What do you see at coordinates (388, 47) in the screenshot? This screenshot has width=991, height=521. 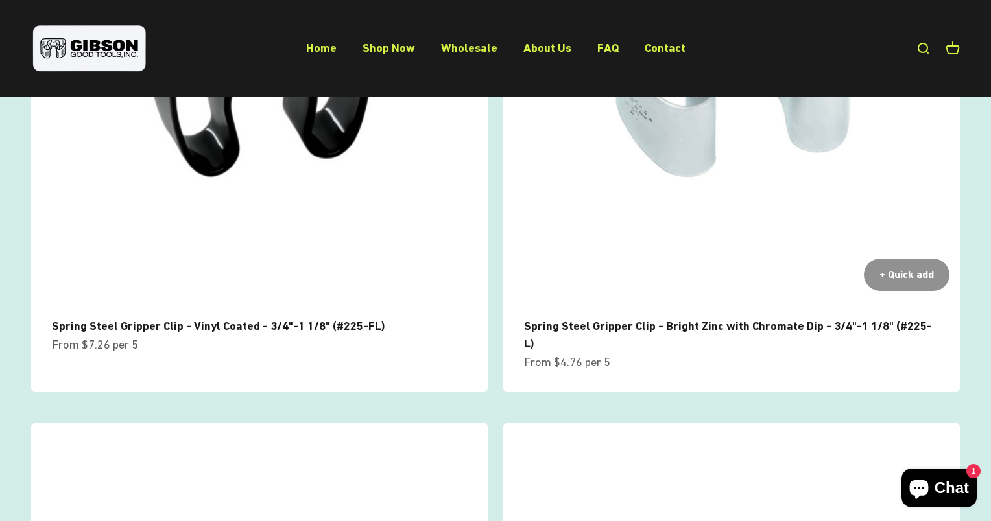 I see `a: Shop Now` at bounding box center [388, 47].